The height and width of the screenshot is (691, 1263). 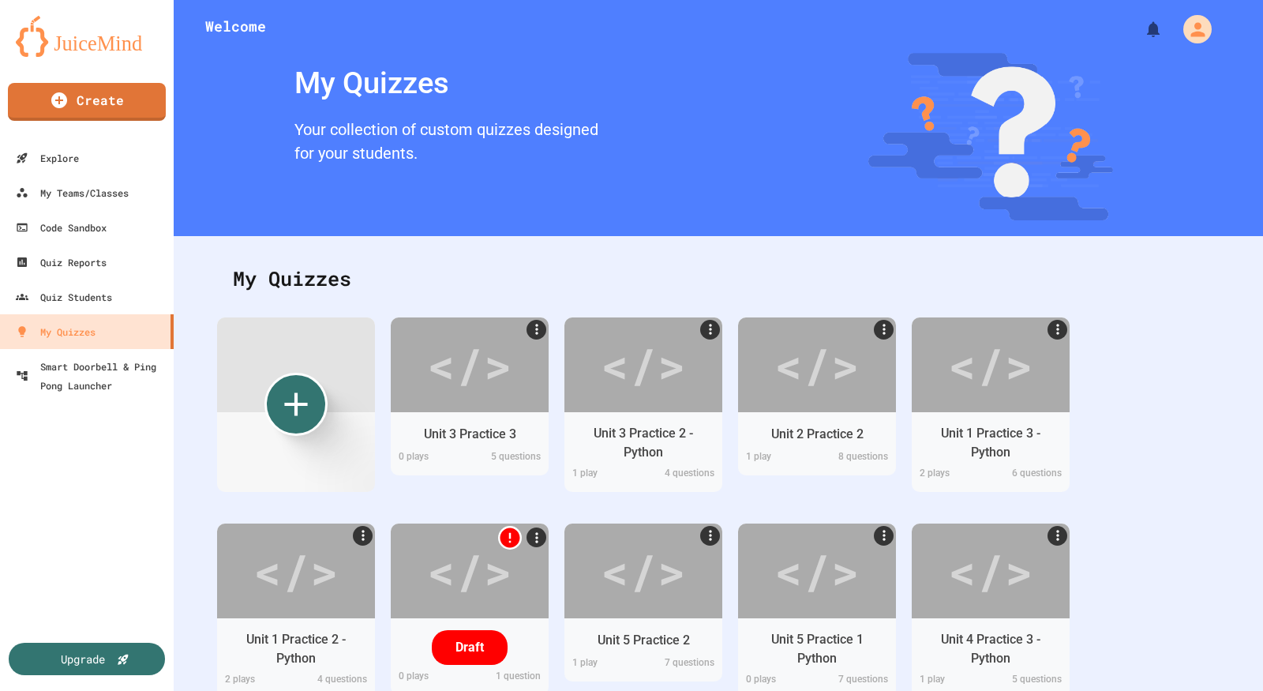 What do you see at coordinates (1141, 29) in the screenshot?
I see `div: My Notifications` at bounding box center [1141, 29].